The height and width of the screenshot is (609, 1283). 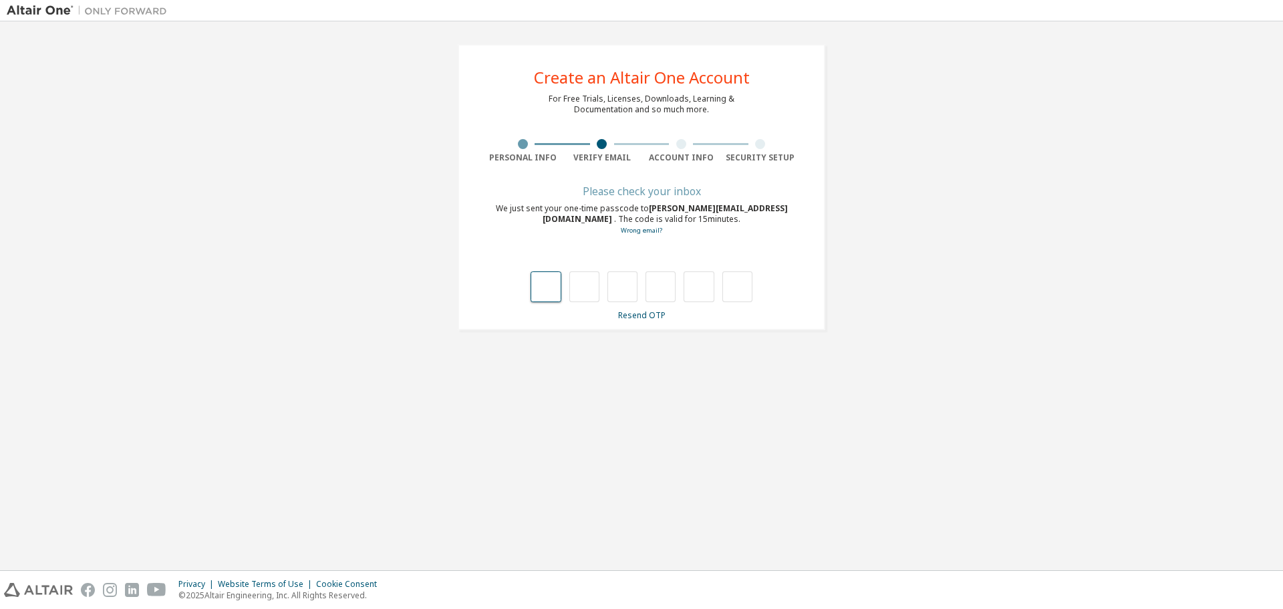 What do you see at coordinates (641, 77) in the screenshot?
I see `div: Create an Altair One Account` at bounding box center [641, 77].